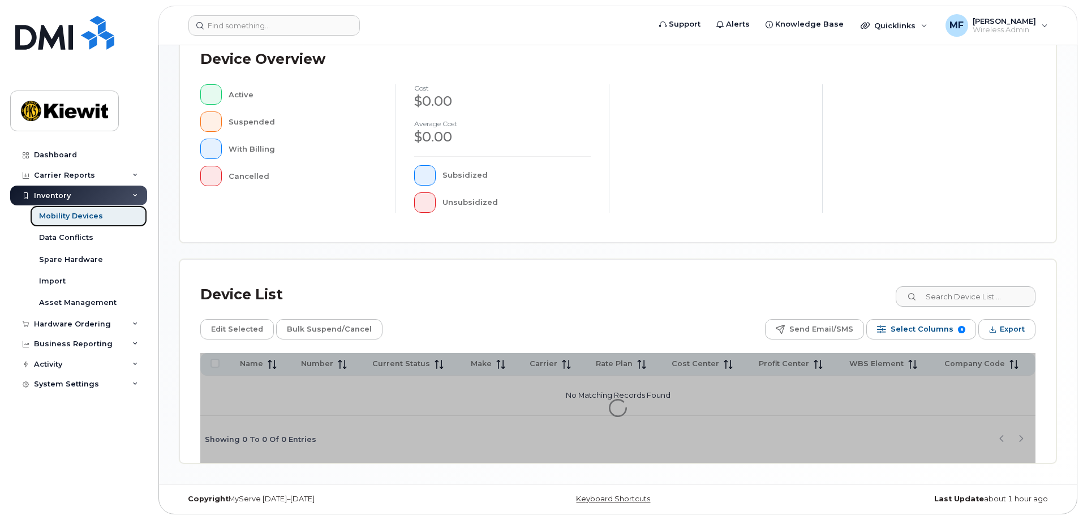  I want to click on div: Unsubsidized, so click(516, 202).